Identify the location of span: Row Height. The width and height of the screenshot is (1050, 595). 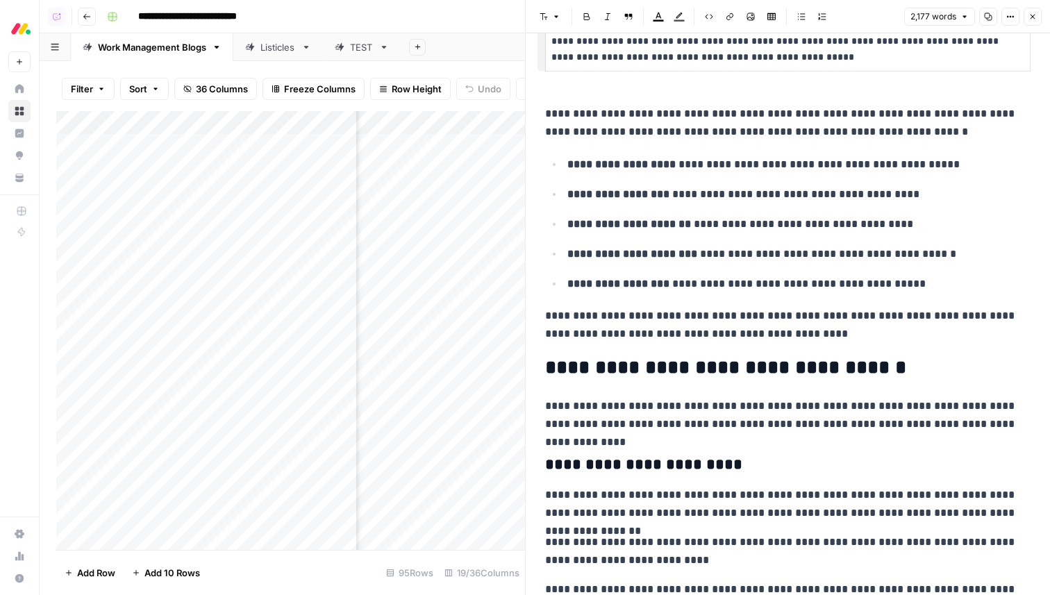
(417, 89).